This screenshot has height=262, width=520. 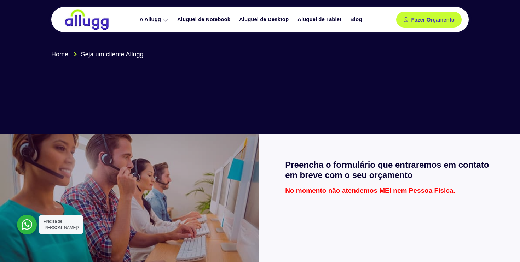 I want to click on a: Blog, so click(x=357, y=19).